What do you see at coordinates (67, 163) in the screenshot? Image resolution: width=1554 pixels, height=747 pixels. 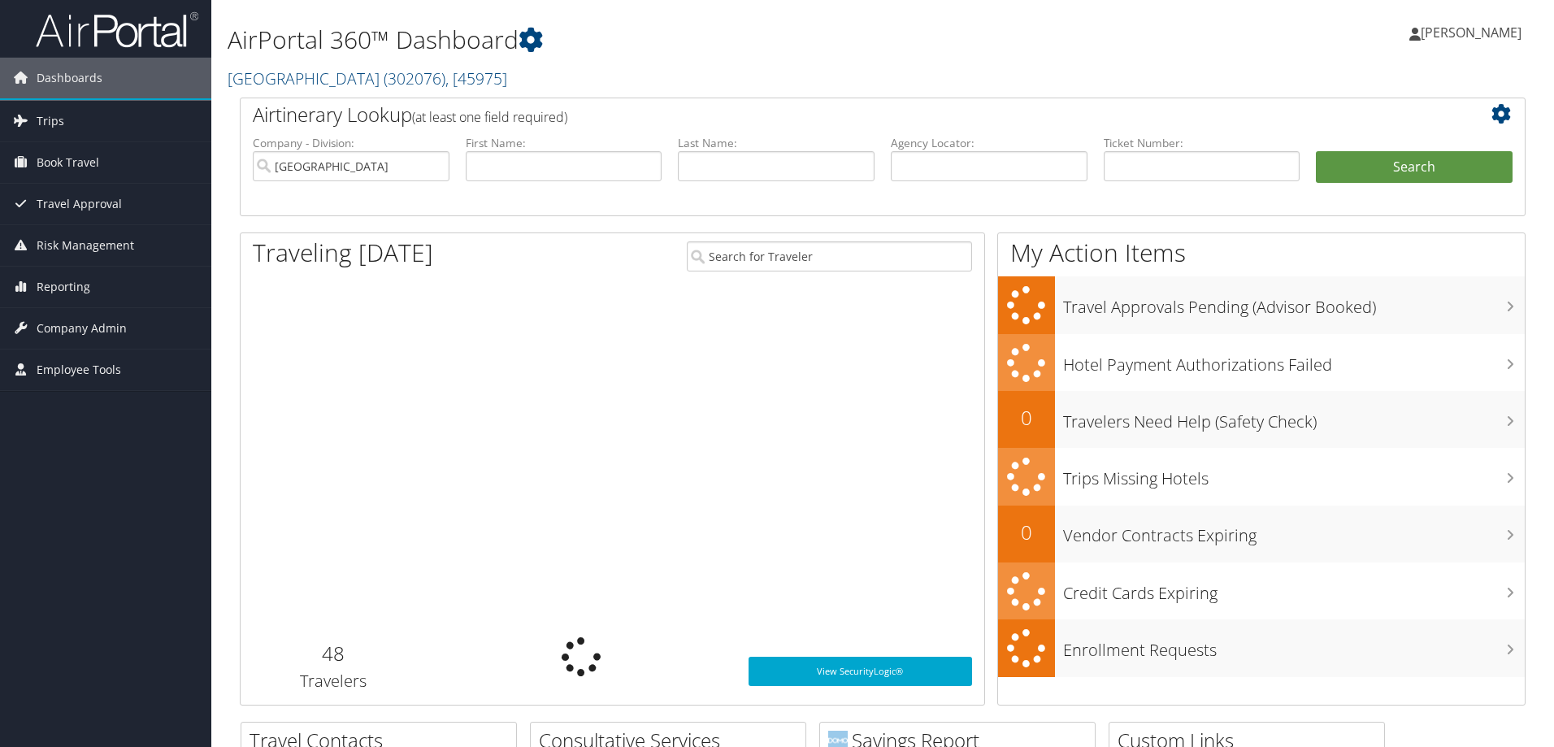 I see `span: Book Travel` at bounding box center [67, 163].